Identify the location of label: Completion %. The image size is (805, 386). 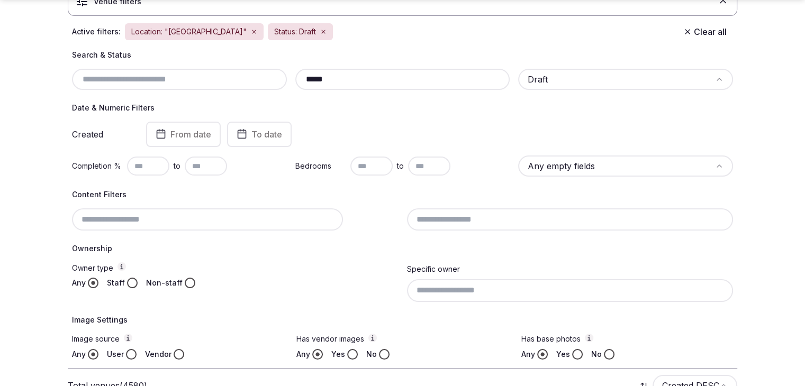
(97, 166).